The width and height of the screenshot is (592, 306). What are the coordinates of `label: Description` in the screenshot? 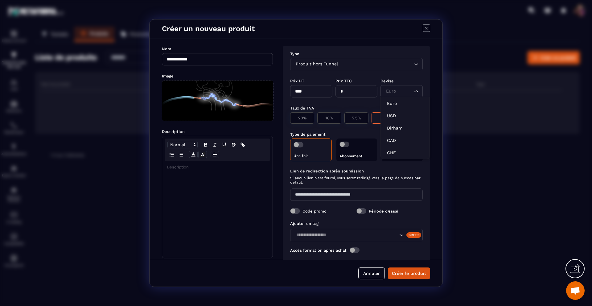 It's located at (173, 131).